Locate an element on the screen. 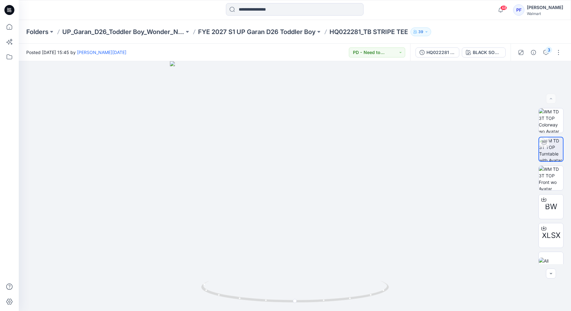 This screenshot has width=571, height=311. div: HQ022281 TB STRIPE TEE is located at coordinates (441, 53).